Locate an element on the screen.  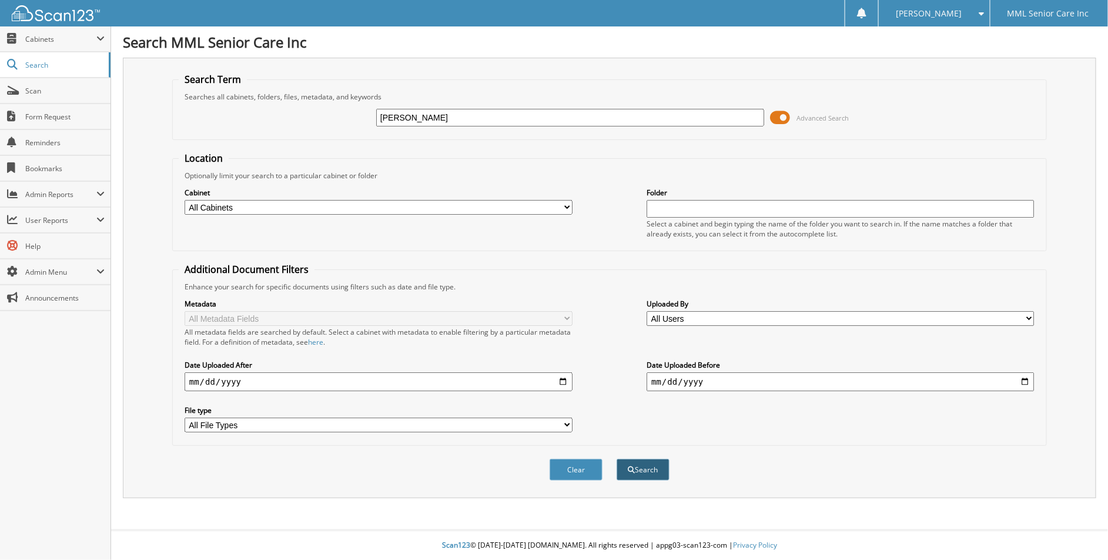
span: Scan123 is located at coordinates (456, 544).